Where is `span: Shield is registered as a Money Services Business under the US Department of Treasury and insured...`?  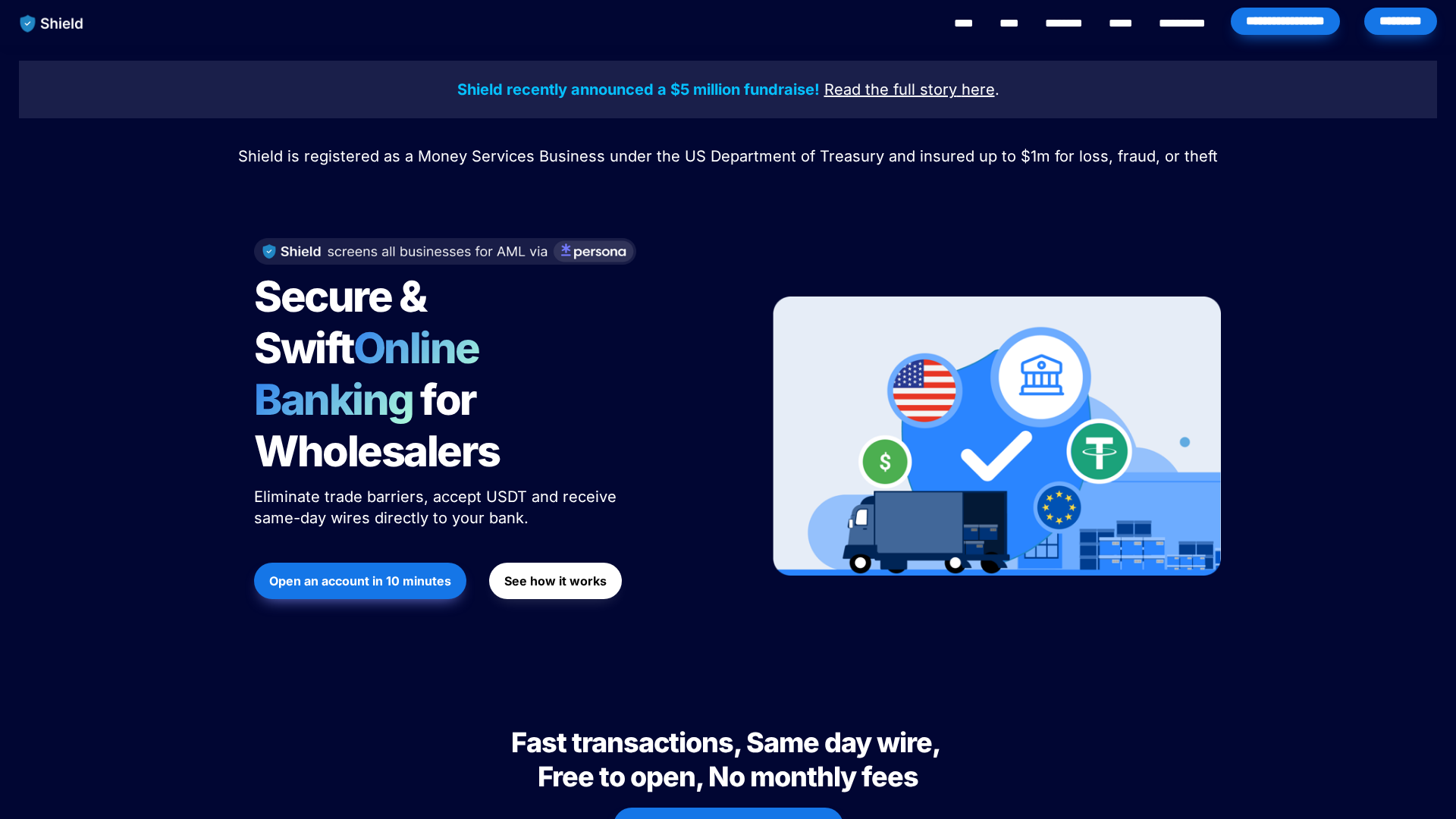
span: Shield is registered as a Money Services Business under the US Department of Treasury and insured... is located at coordinates (728, 156).